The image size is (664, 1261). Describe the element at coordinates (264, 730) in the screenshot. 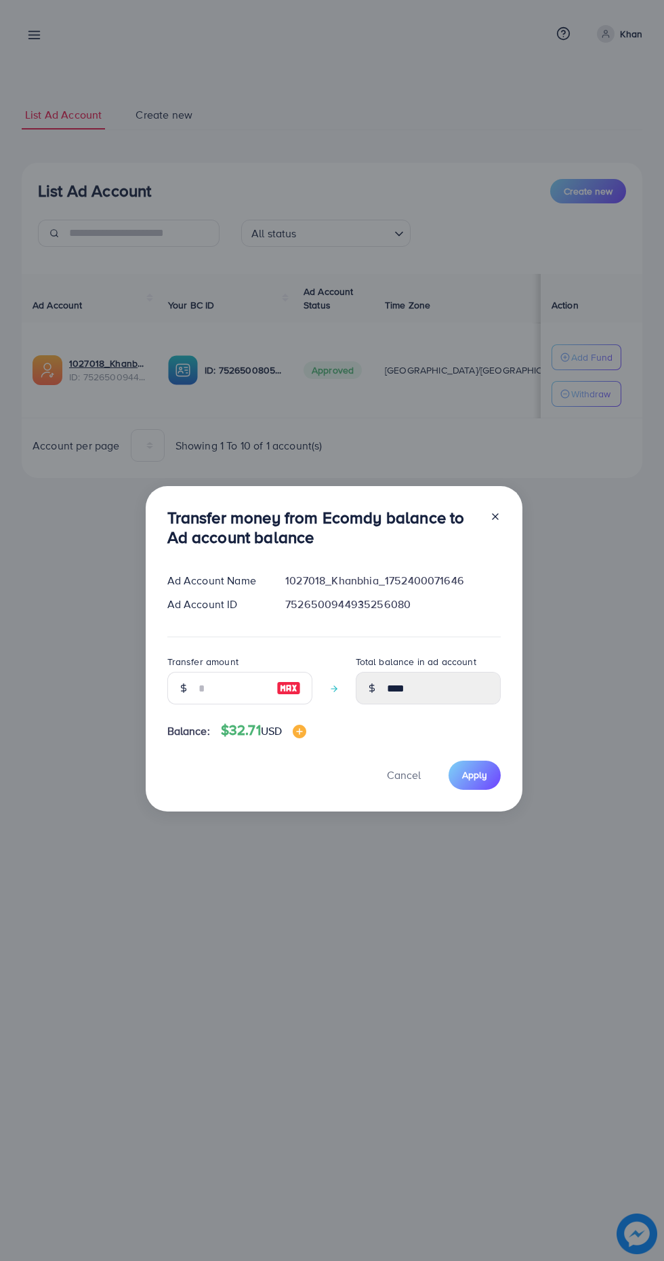

I see `h4: $32.71` at that location.